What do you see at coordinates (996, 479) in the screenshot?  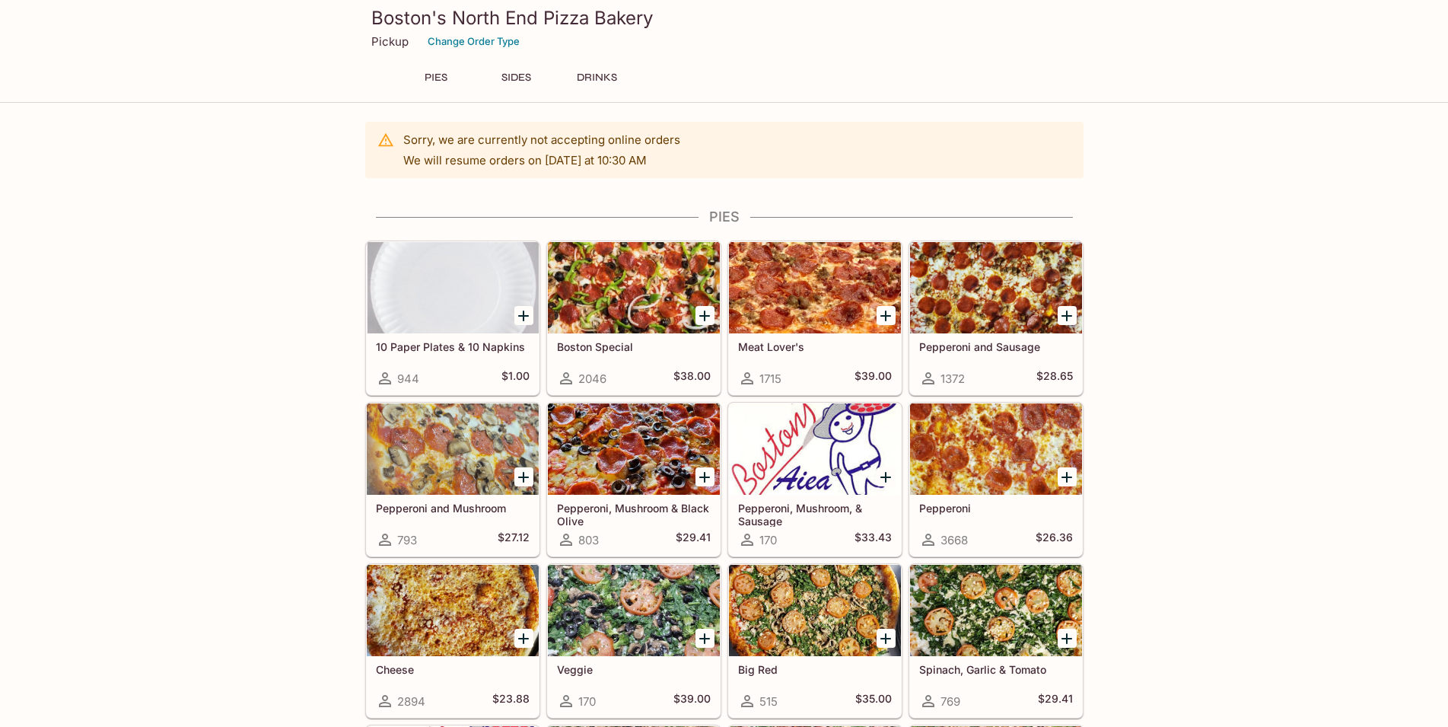 I see `a: Pepperoni3668$26.36` at bounding box center [996, 479].